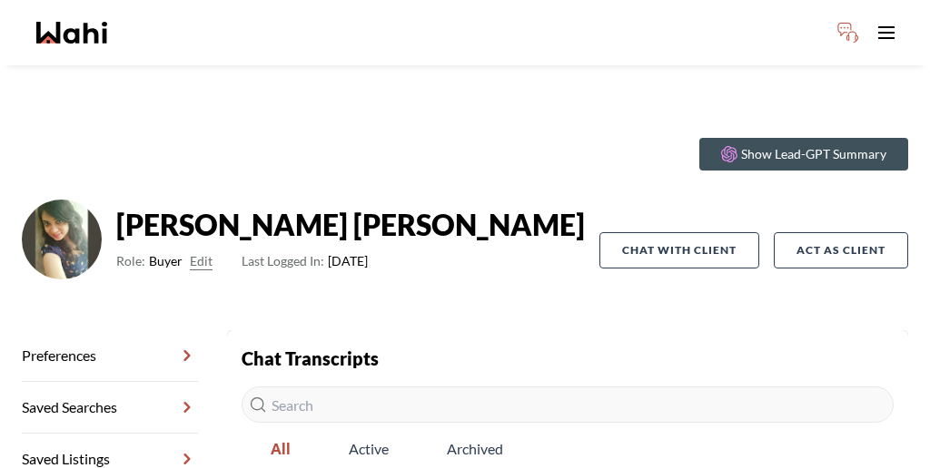  I want to click on a: Wahi homepage, so click(72, 33).